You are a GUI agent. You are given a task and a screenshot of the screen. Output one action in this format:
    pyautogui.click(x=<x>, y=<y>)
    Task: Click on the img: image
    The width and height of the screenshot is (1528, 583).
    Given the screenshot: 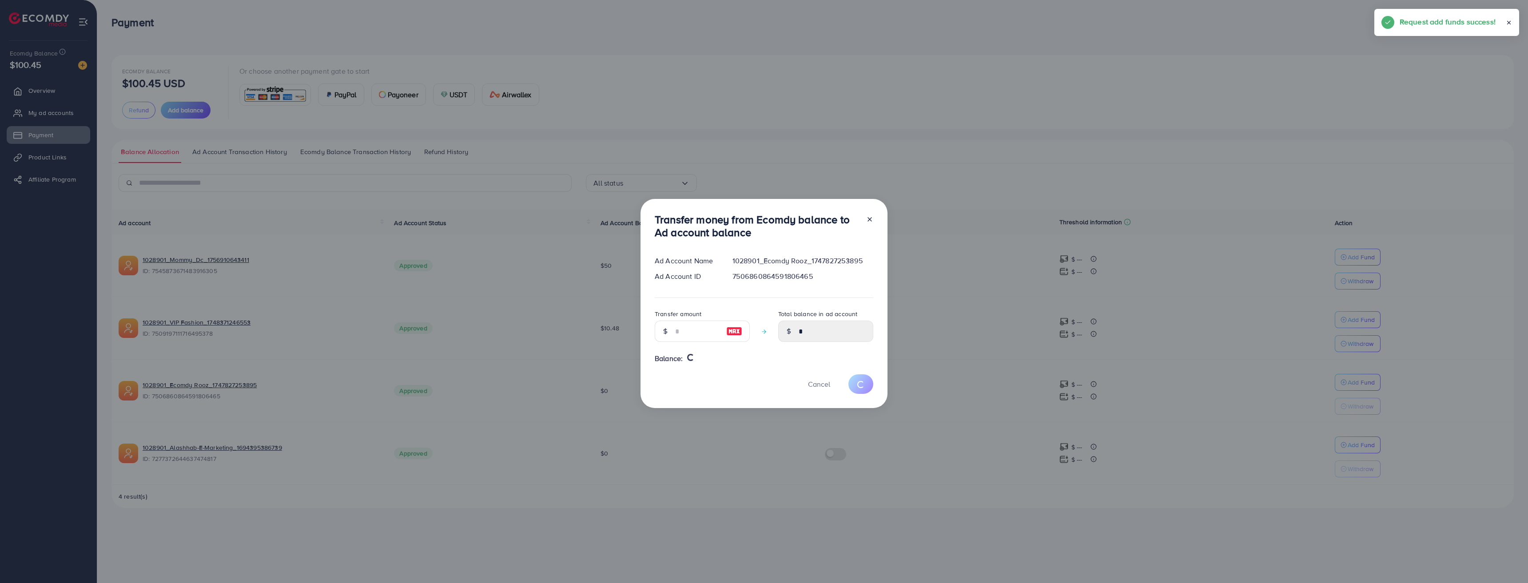 What is the action you would take?
    pyautogui.click(x=734, y=331)
    